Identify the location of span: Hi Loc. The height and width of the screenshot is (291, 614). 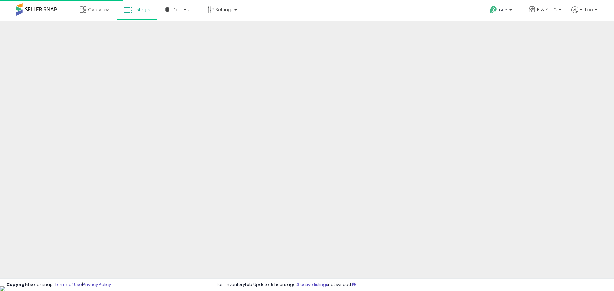
(586, 10).